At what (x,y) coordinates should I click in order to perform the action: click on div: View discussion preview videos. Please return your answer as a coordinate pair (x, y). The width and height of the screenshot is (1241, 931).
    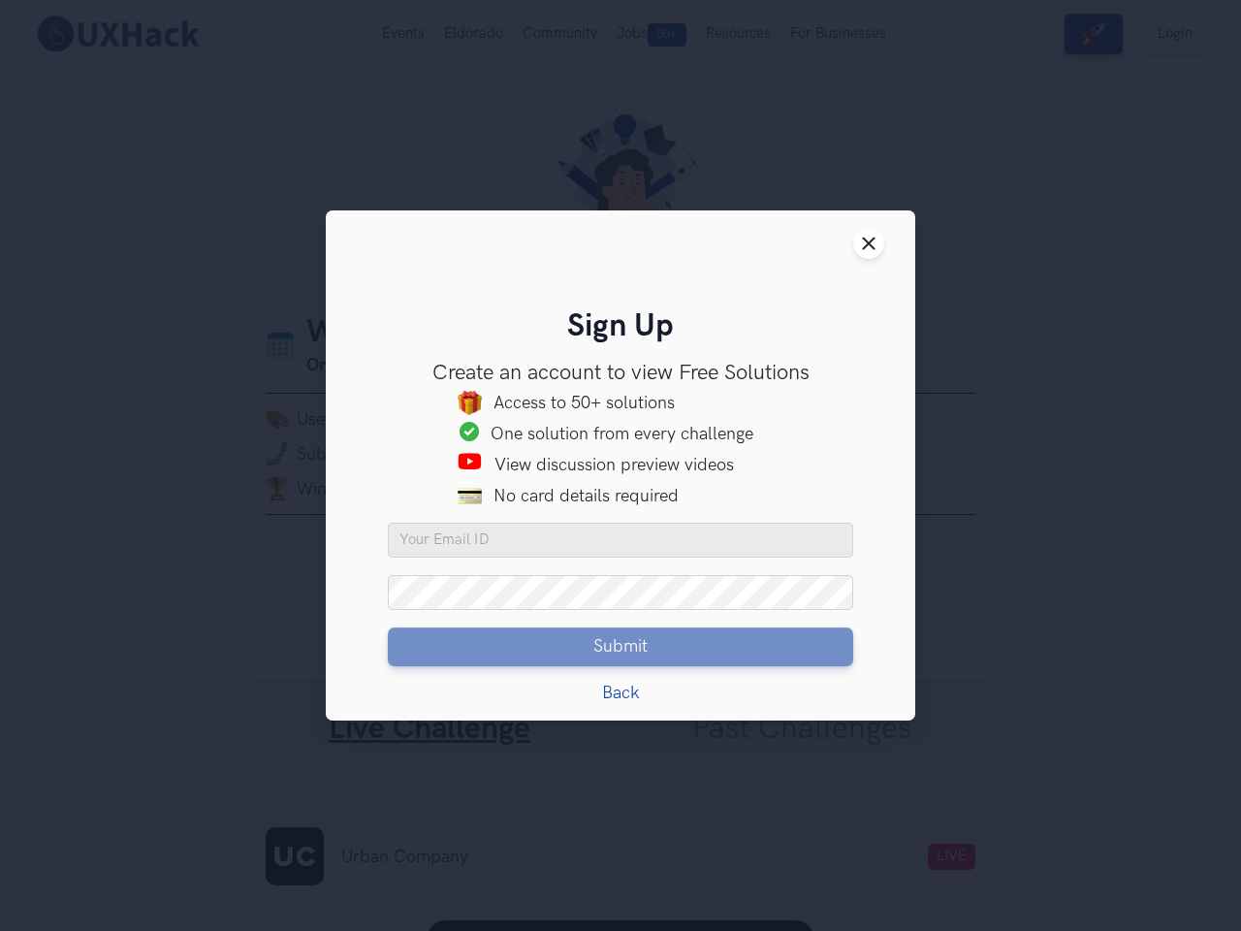
    Looking at the image, I should click on (640, 465).